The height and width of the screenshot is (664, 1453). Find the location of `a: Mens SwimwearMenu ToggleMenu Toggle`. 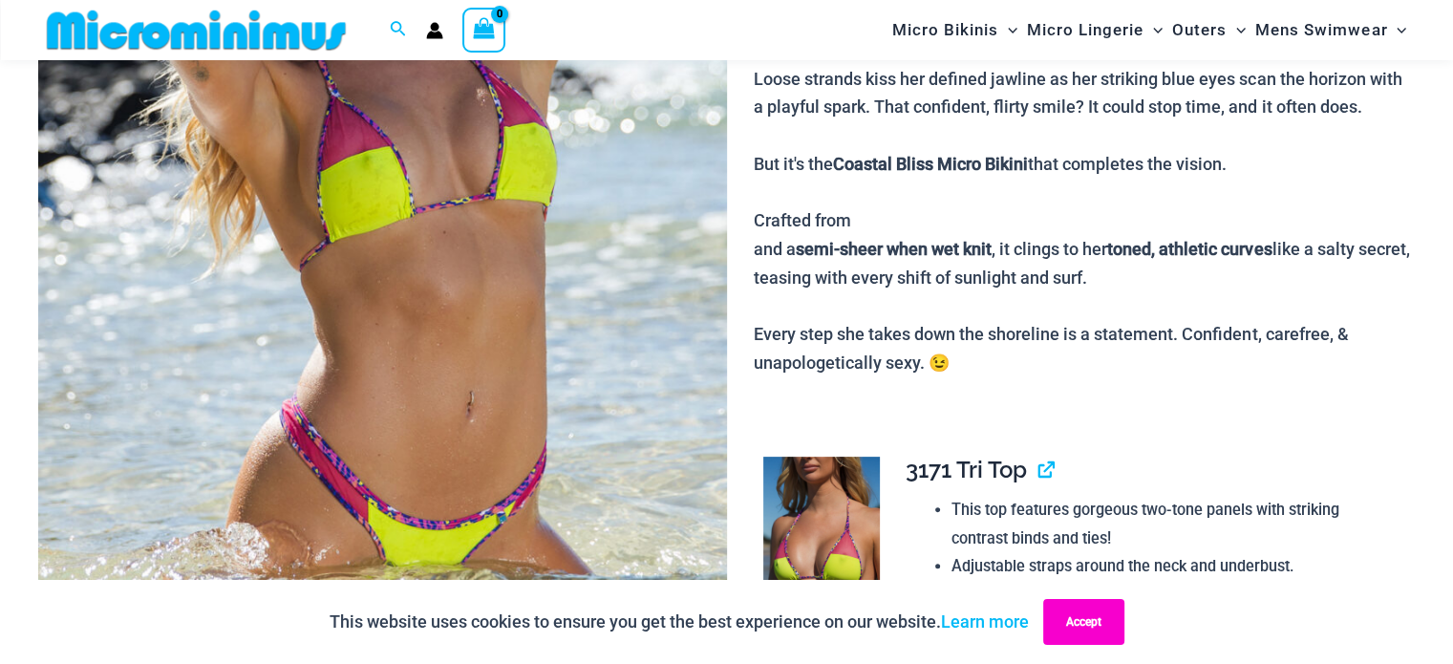

a: Mens SwimwearMenu ToggleMenu Toggle is located at coordinates (1330, 30).